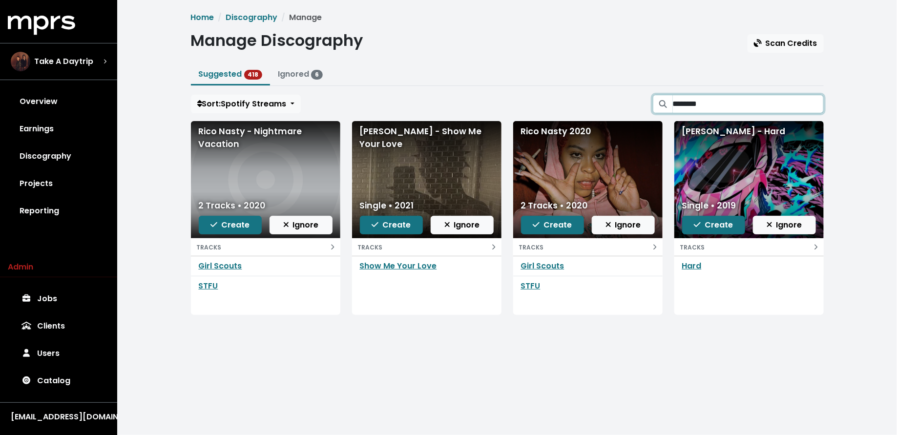 The width and height of the screenshot is (897, 435). Describe the element at coordinates (42, 24) in the screenshot. I see `a: mprs logo` at that location.